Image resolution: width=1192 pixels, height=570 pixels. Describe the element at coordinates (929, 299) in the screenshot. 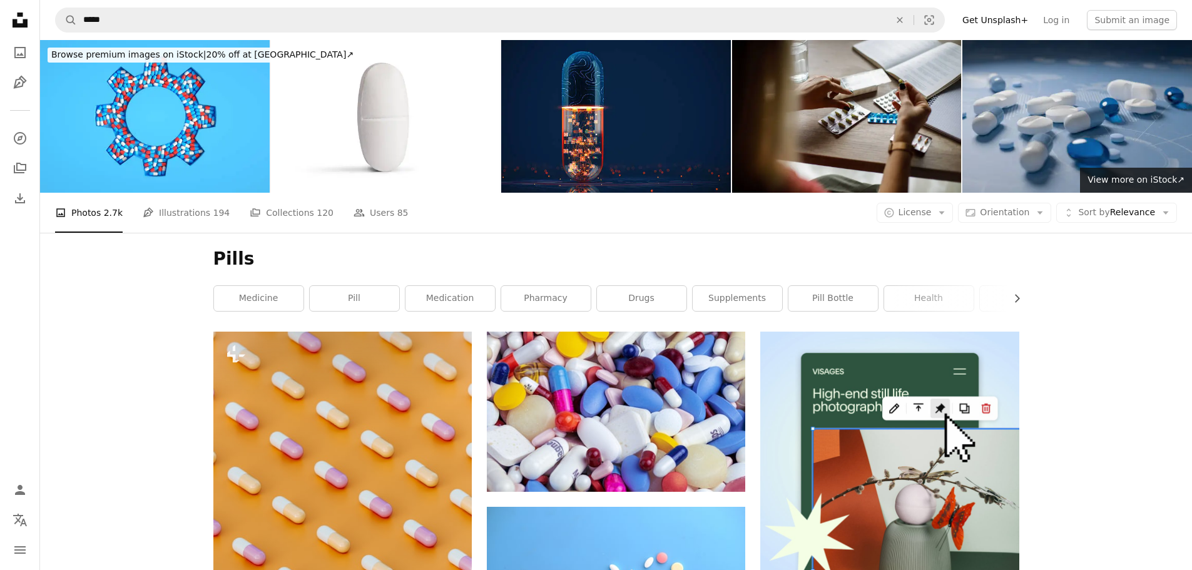

I see `a: health` at that location.